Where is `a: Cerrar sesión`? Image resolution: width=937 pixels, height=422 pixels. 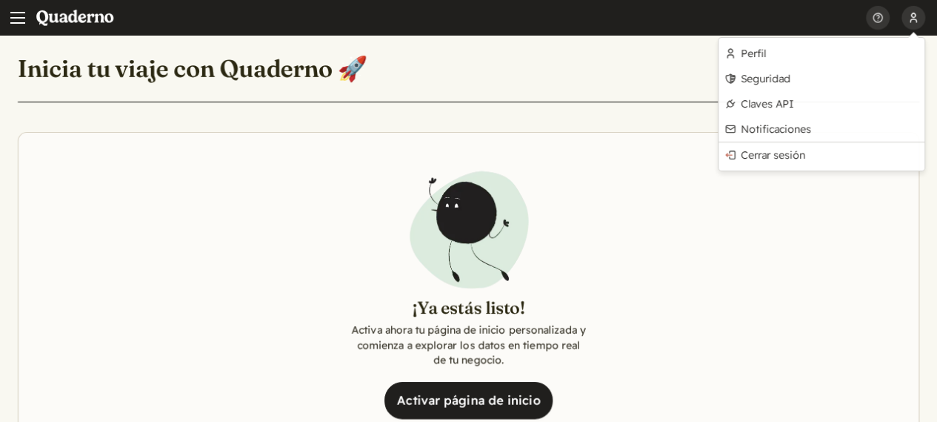
a: Cerrar sesión is located at coordinates (822, 155).